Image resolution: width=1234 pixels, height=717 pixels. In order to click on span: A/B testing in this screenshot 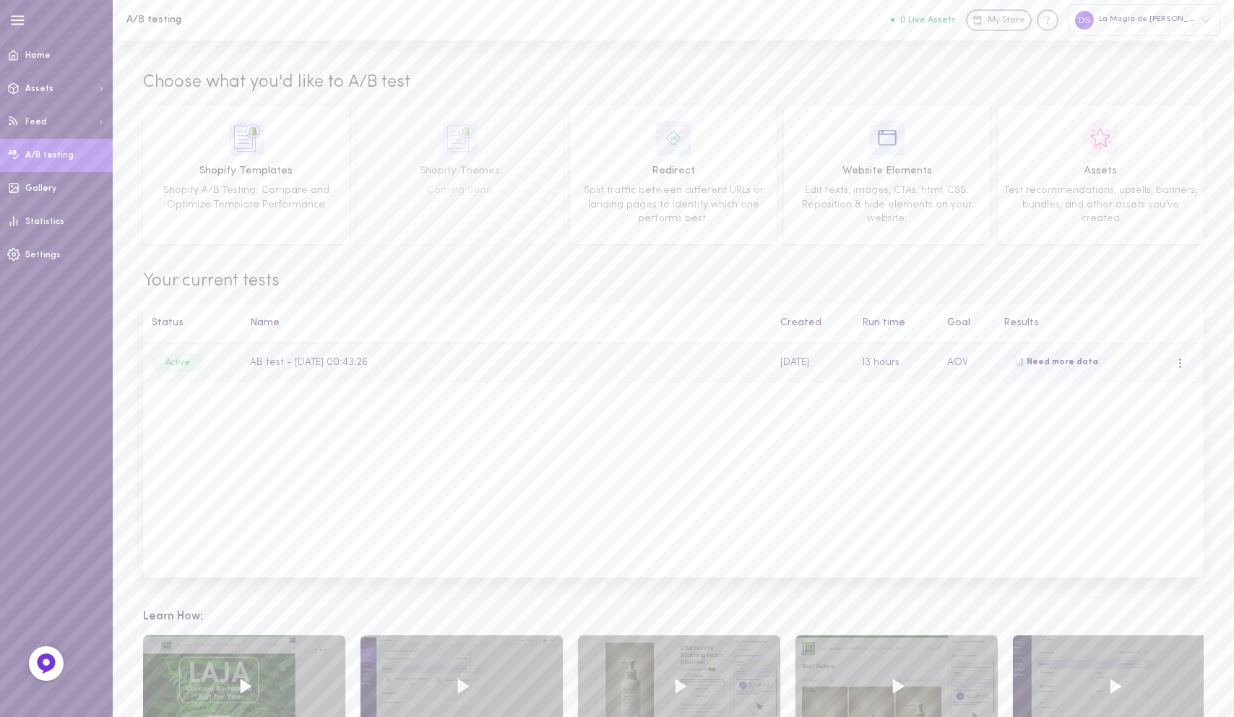, I will do `click(49, 155)`.